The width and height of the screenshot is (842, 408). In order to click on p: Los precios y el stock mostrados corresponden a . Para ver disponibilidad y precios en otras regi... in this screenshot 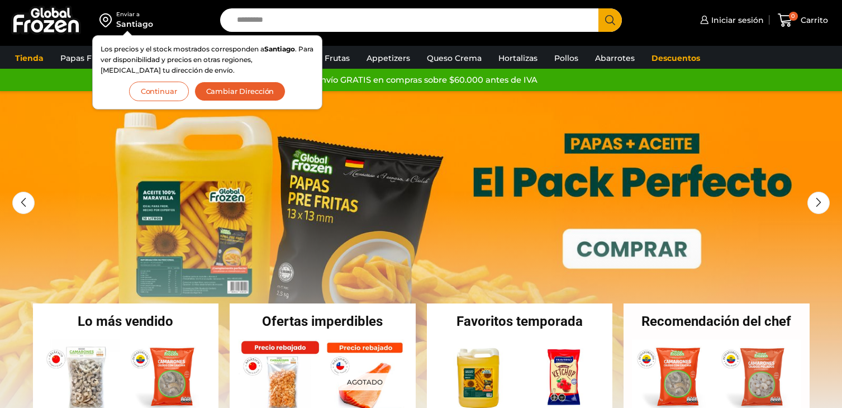, I will do `click(207, 60)`.